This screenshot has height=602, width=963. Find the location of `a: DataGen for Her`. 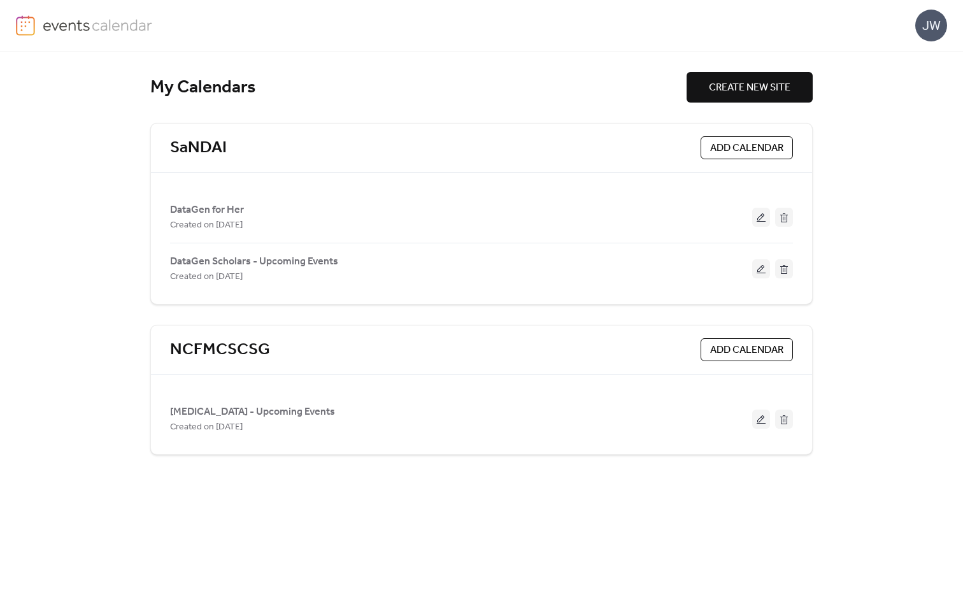

a: DataGen for Her is located at coordinates (207, 209).